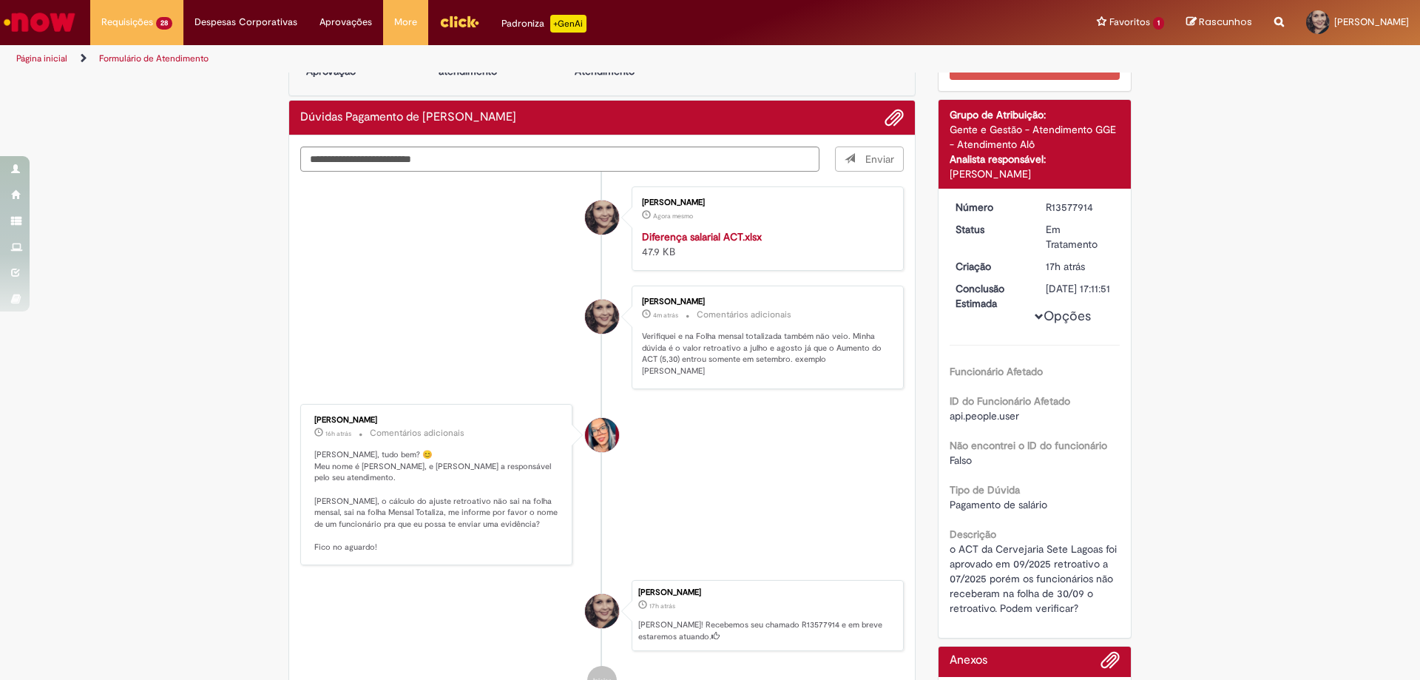 This screenshot has height=680, width=1420. I want to click on dt: Conclusão Estimada, so click(989, 296).